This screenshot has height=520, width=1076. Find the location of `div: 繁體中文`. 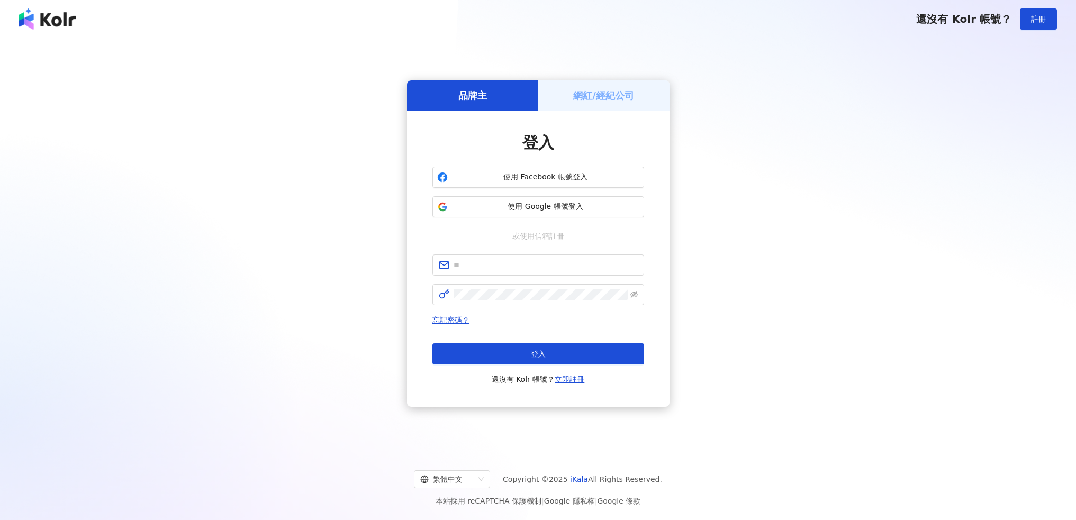

div: 繁體中文 is located at coordinates (447, 479).